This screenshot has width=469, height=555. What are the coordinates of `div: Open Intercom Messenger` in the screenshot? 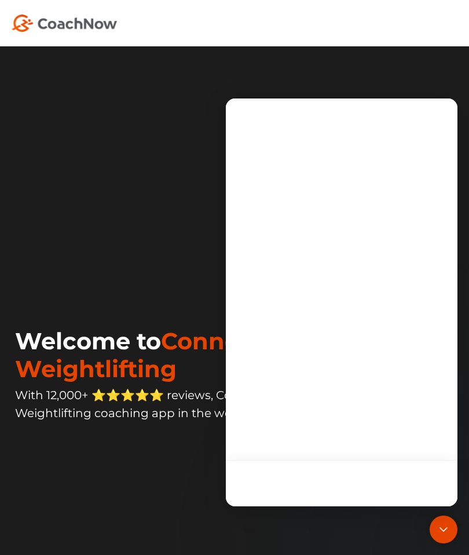 It's located at (444, 529).